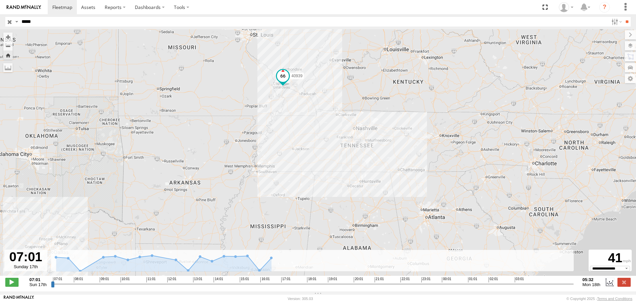 This screenshot has width=636, height=302. What do you see at coordinates (58, 280) in the screenshot?
I see `span: 07:01` at bounding box center [58, 280].